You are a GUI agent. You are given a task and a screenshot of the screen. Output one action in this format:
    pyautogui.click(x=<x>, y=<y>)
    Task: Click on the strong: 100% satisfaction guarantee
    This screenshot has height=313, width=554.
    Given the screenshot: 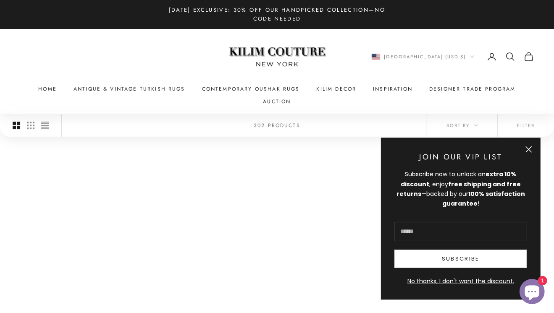 What is the action you would take?
    pyautogui.click(x=483, y=199)
    